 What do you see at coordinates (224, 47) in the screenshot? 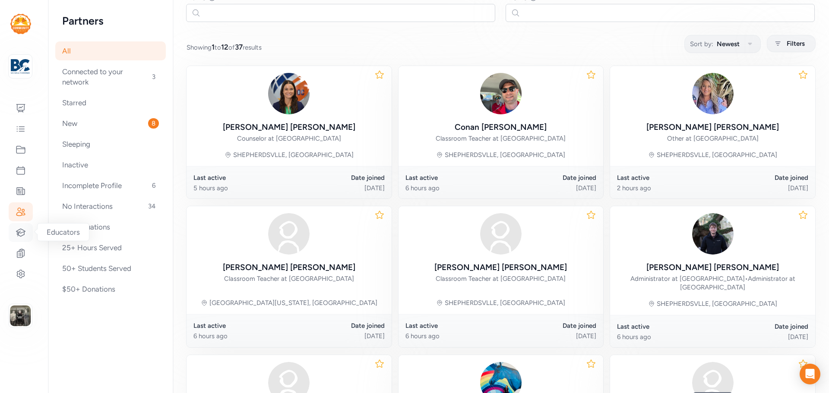
I see `span: Showing to of results` at bounding box center [224, 47].